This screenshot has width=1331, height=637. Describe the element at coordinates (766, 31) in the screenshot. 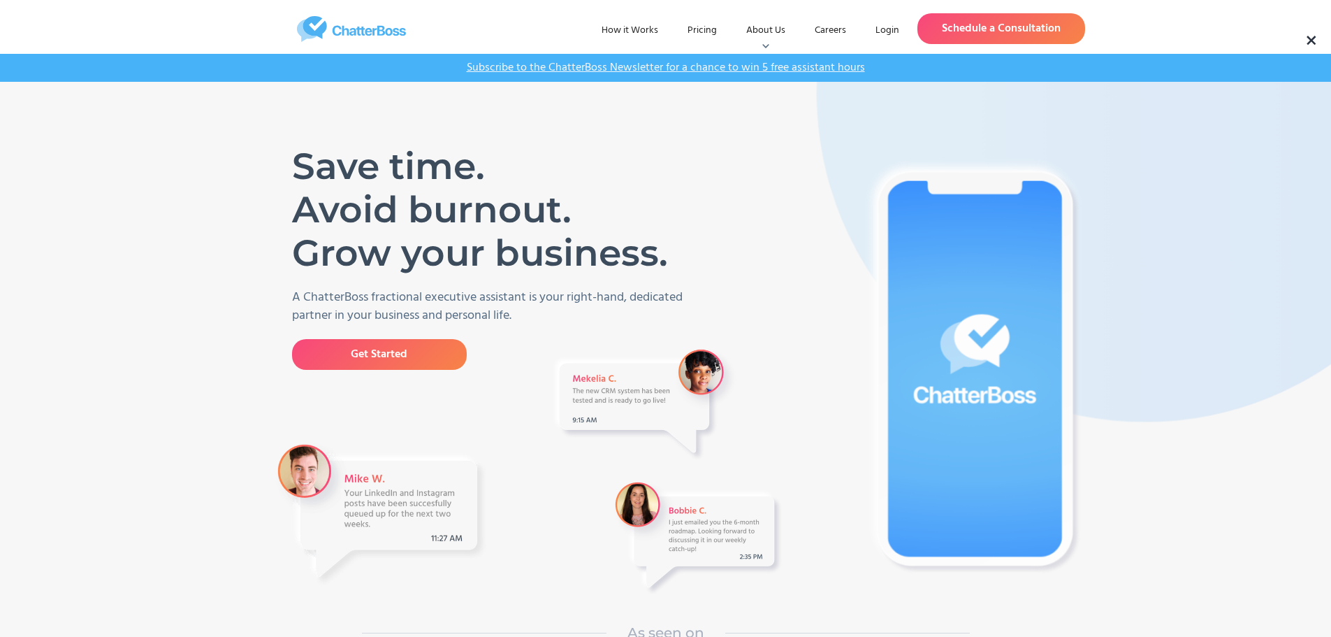

I see `div: About Us` at that location.